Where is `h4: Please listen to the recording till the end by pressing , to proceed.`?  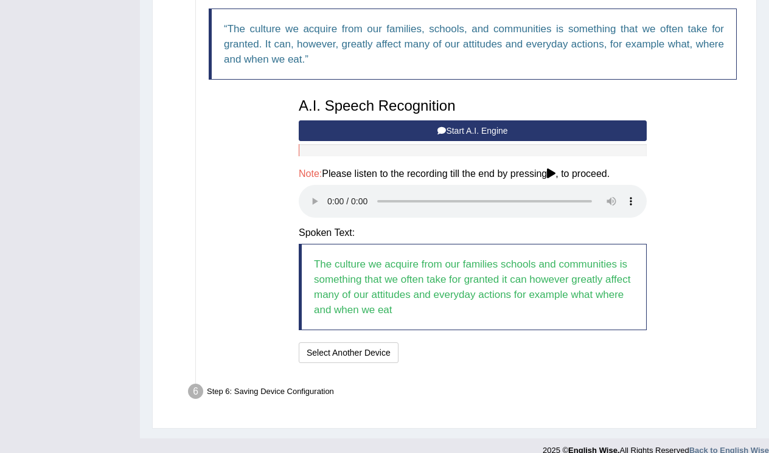
h4: Please listen to the recording till the end by pressing , to proceed. is located at coordinates (473, 174).